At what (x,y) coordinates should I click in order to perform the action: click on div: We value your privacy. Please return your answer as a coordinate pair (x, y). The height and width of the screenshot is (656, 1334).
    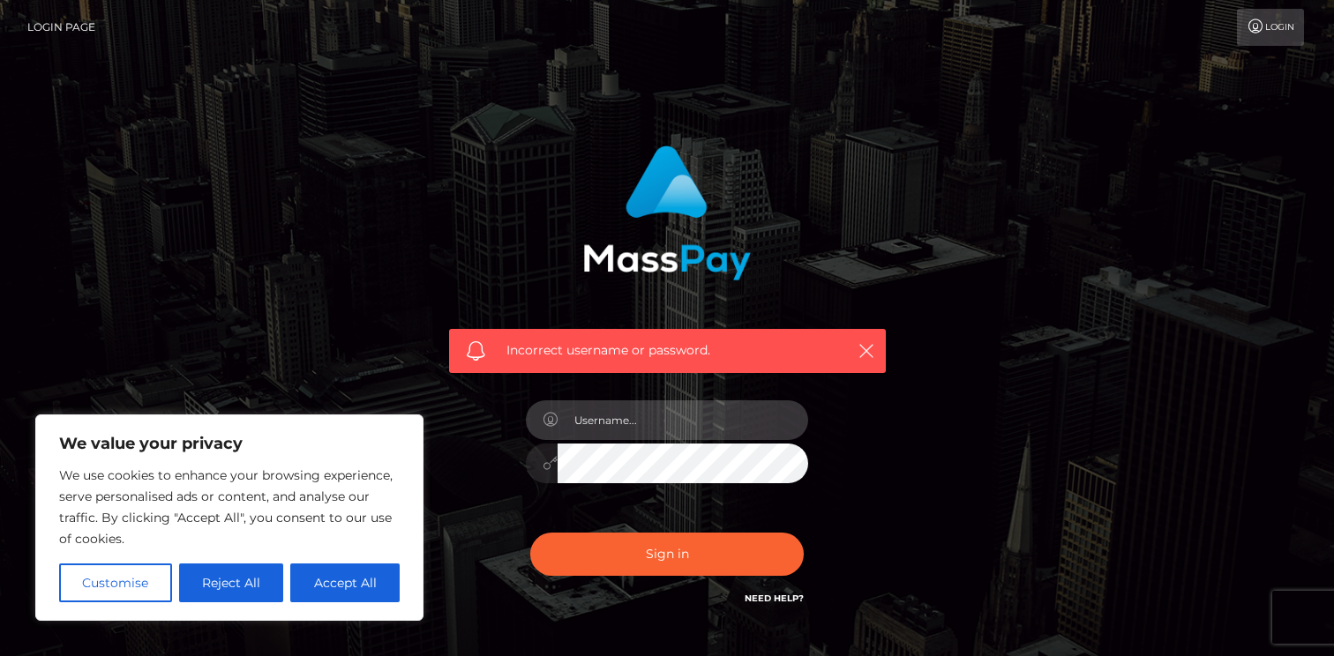
    Looking at the image, I should click on (229, 518).